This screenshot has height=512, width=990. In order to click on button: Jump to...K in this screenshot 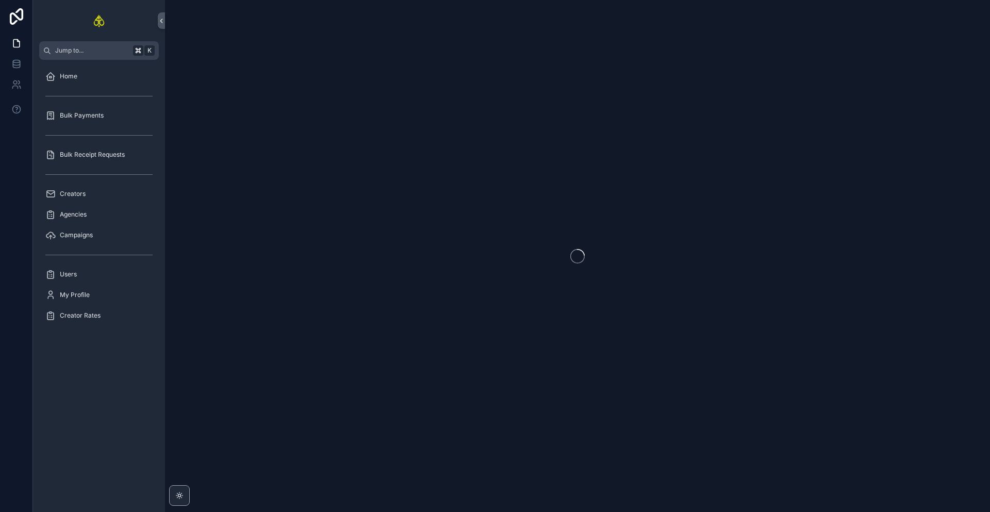, I will do `click(99, 51)`.